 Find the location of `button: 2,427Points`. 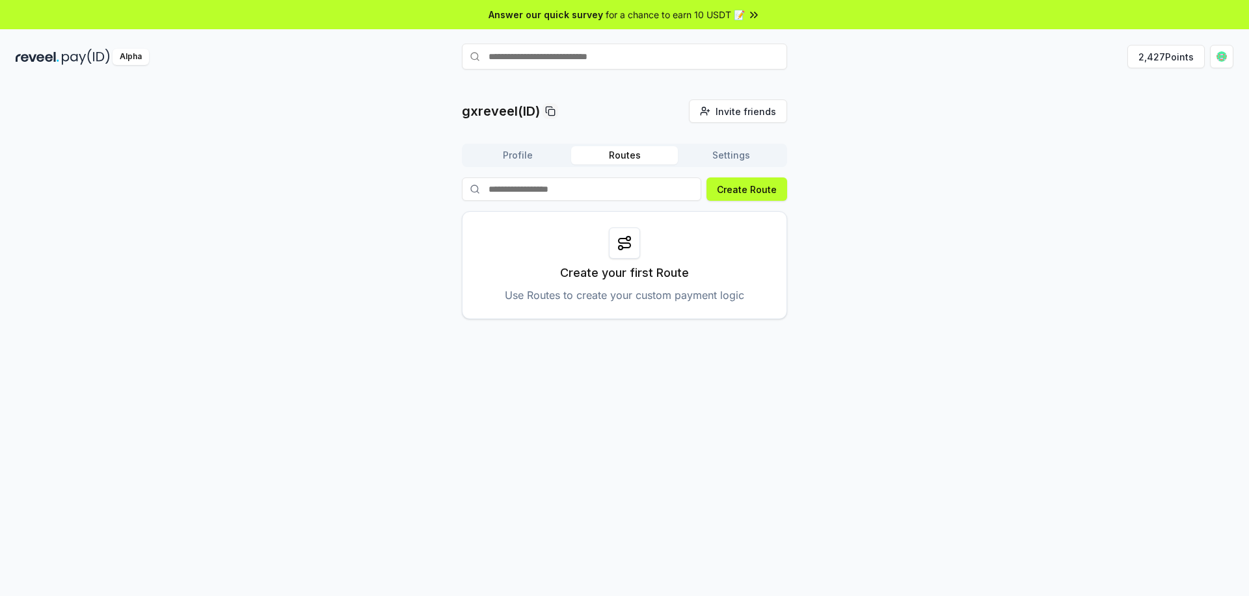

button: 2,427Points is located at coordinates (1165, 57).